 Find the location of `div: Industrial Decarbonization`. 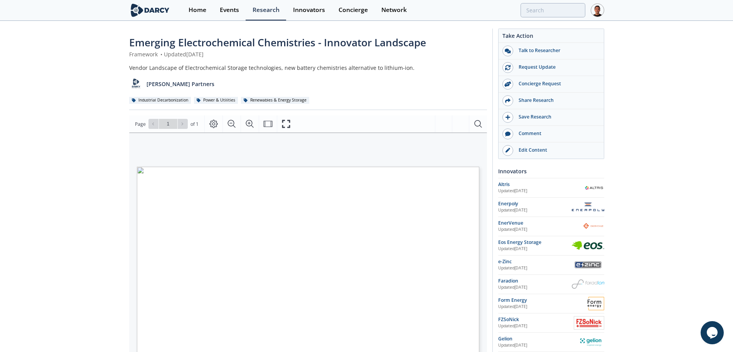

div: Industrial Decarbonization is located at coordinates (160, 100).